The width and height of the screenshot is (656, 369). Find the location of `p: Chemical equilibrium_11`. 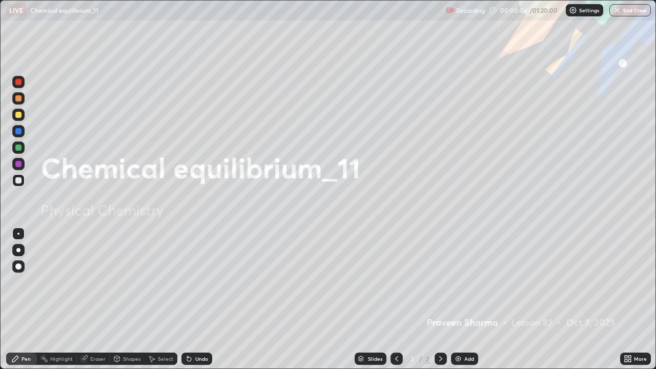

p: Chemical equilibrium_11 is located at coordinates (64, 10).